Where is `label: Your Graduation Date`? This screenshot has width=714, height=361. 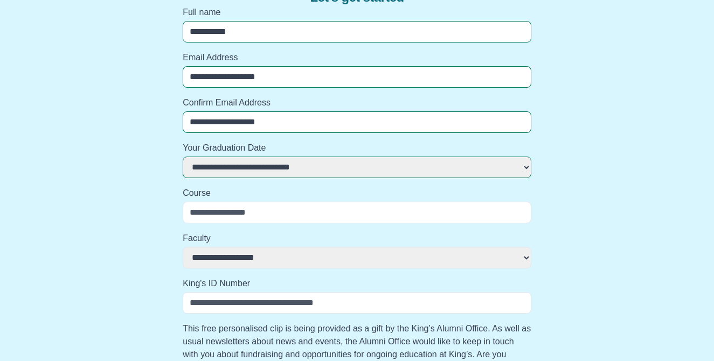
label: Your Graduation Date is located at coordinates (357, 148).